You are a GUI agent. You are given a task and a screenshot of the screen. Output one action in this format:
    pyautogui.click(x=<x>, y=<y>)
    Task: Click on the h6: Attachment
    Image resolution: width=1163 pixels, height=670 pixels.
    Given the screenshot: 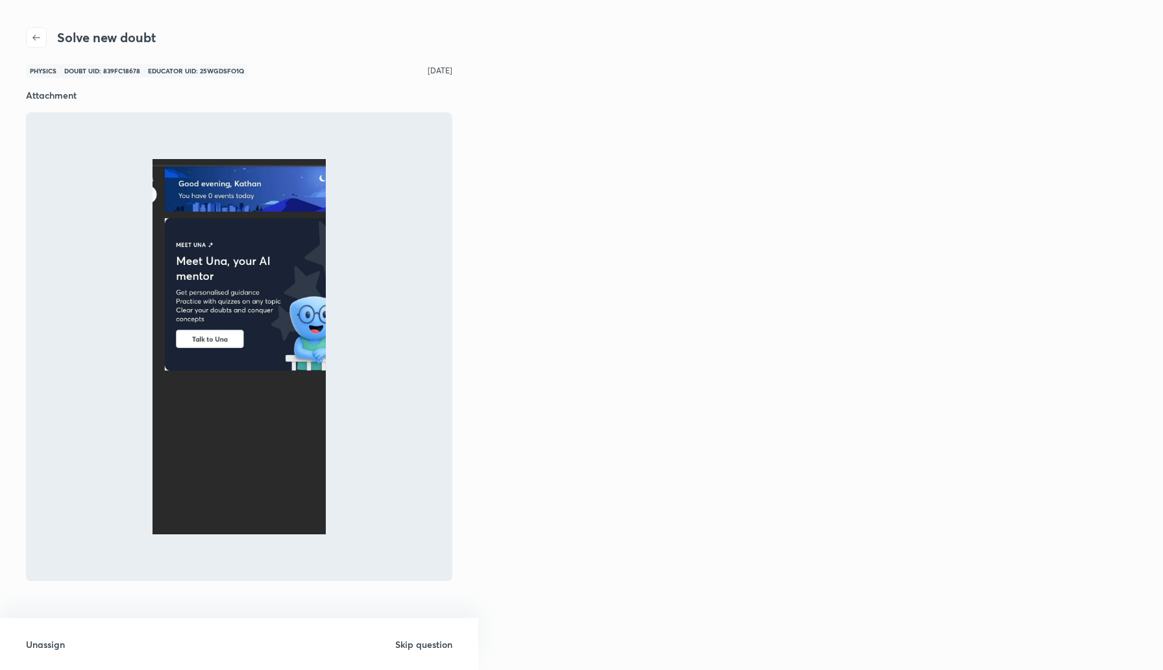 What is the action you would take?
    pyautogui.click(x=239, y=95)
    